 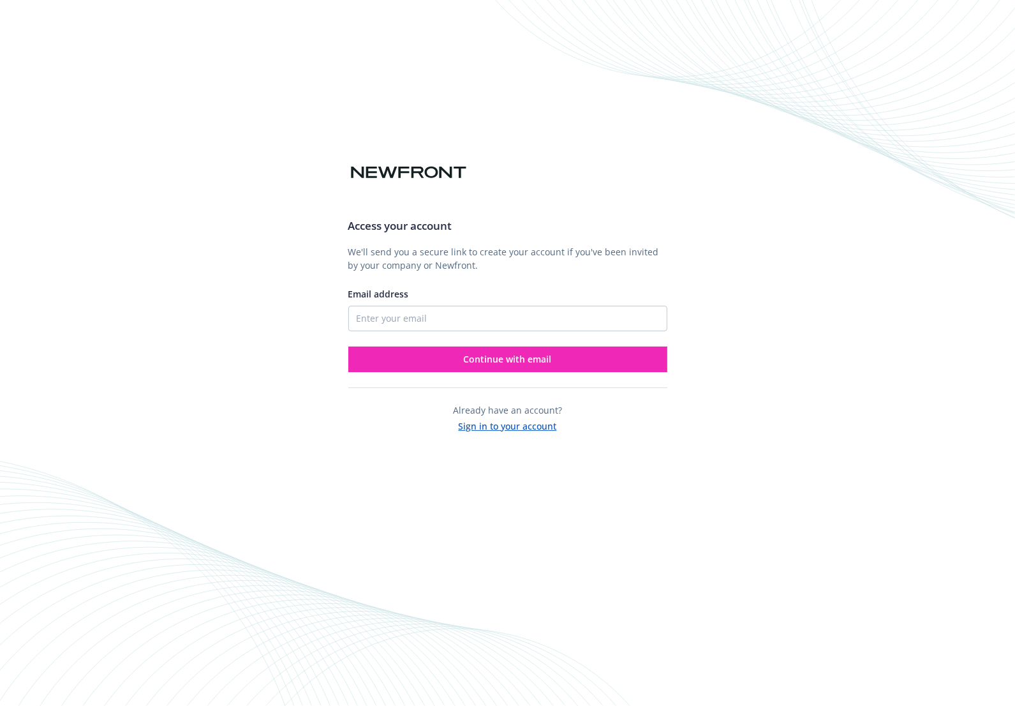 I want to click on h3: Access your account, so click(x=508, y=226).